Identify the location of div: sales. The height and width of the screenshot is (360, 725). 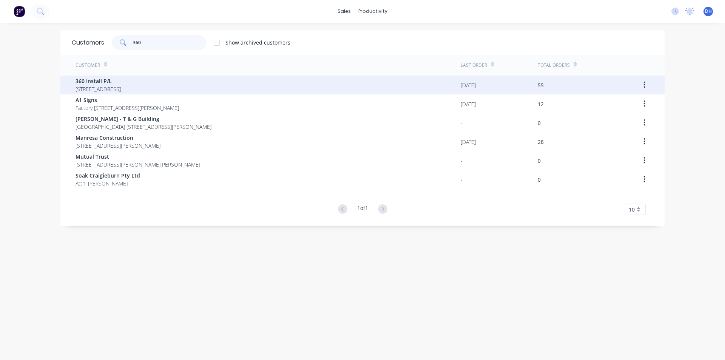
(344, 11).